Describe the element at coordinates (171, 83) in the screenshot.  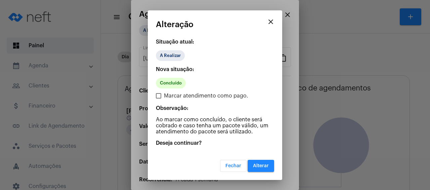
I see `mat-chip: Concluído` at that location.